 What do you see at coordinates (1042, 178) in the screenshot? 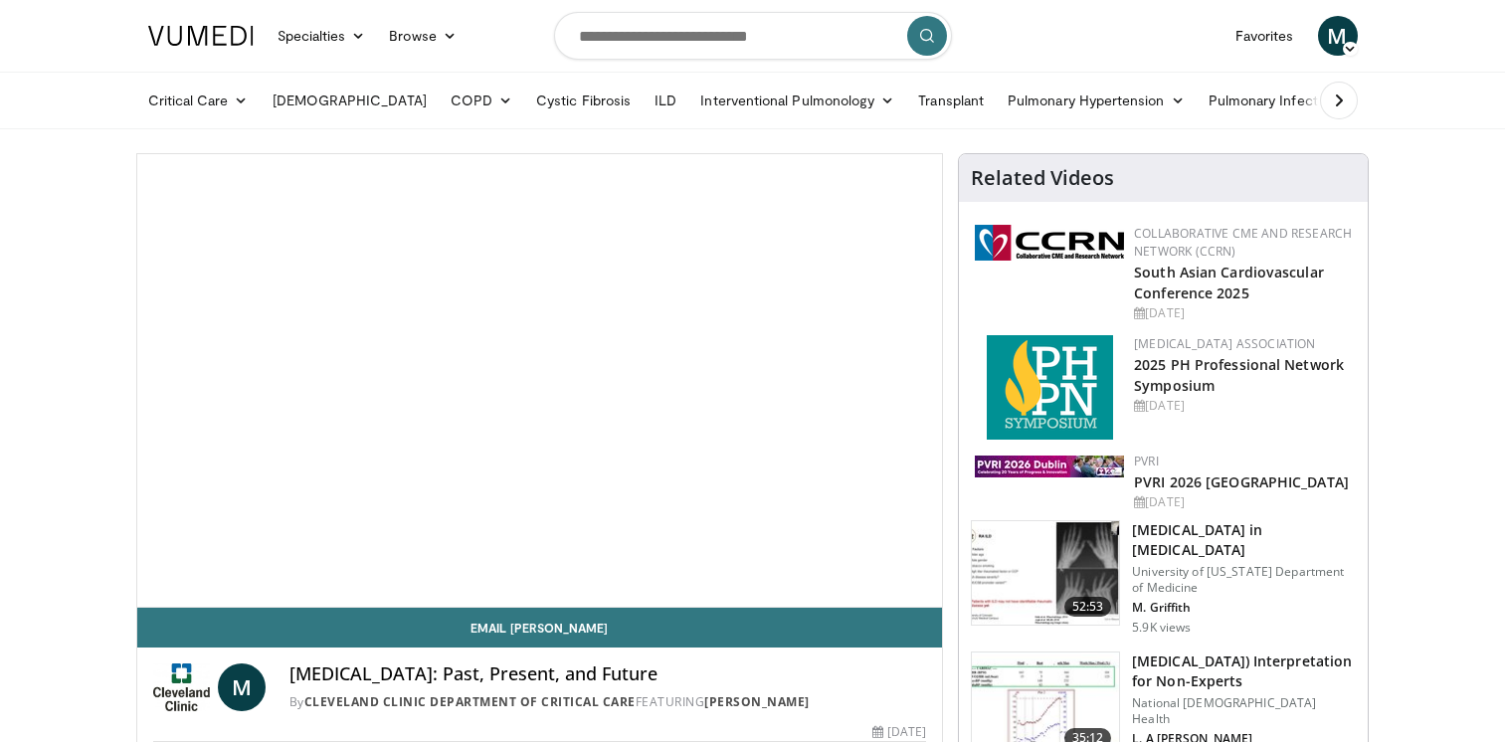
I see `h4: Related Videos` at bounding box center [1042, 178].